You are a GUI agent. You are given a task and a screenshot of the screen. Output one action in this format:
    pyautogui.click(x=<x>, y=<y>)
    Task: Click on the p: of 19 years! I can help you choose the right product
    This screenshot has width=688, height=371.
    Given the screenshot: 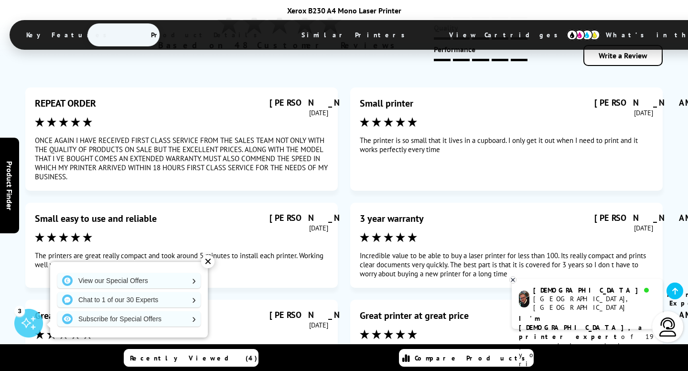 What is the action you would take?
    pyautogui.click(x=588, y=341)
    